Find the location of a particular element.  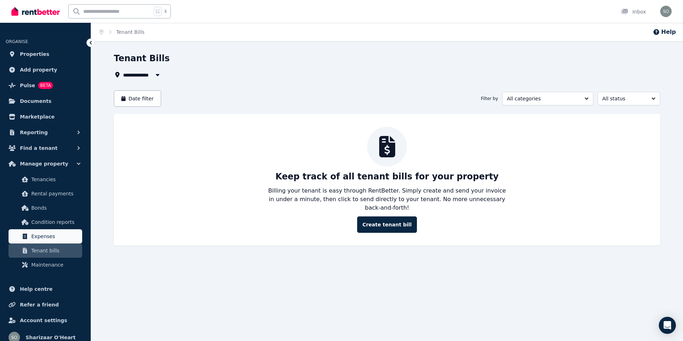

span: Documents is located at coordinates (36, 101).